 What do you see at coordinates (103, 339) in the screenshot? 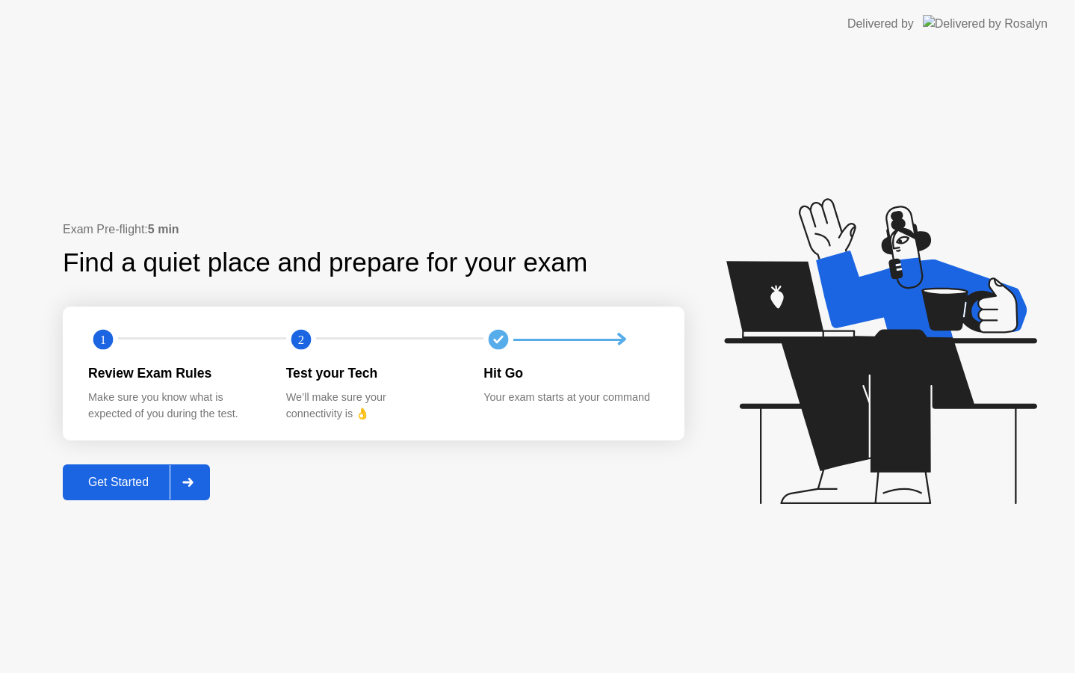
I see `text: 1` at bounding box center [103, 339].